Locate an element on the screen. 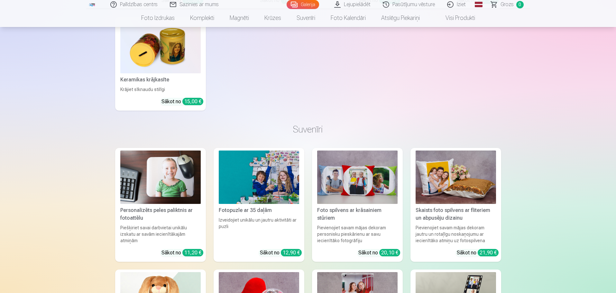 The width and height of the screenshot is (616, 293). a: Keramikas krājkasīteKeramikas krājkasīteKrājiet sīknaudu stilīgiSākot no 15,00 € is located at coordinates (161, 64).